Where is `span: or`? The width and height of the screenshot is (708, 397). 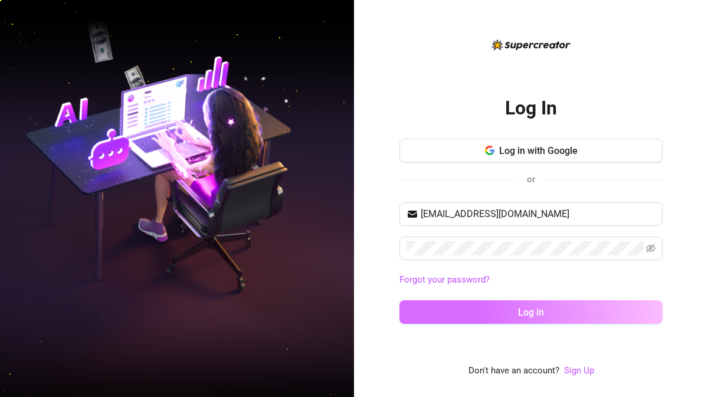
span: or is located at coordinates (531, 179).